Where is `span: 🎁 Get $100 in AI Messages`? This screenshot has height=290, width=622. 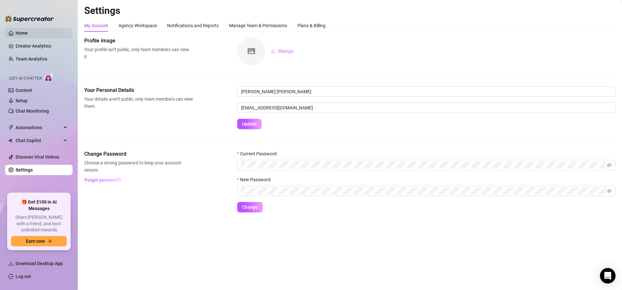 span: 🎁 Get $100 in AI Messages is located at coordinates (39, 205).